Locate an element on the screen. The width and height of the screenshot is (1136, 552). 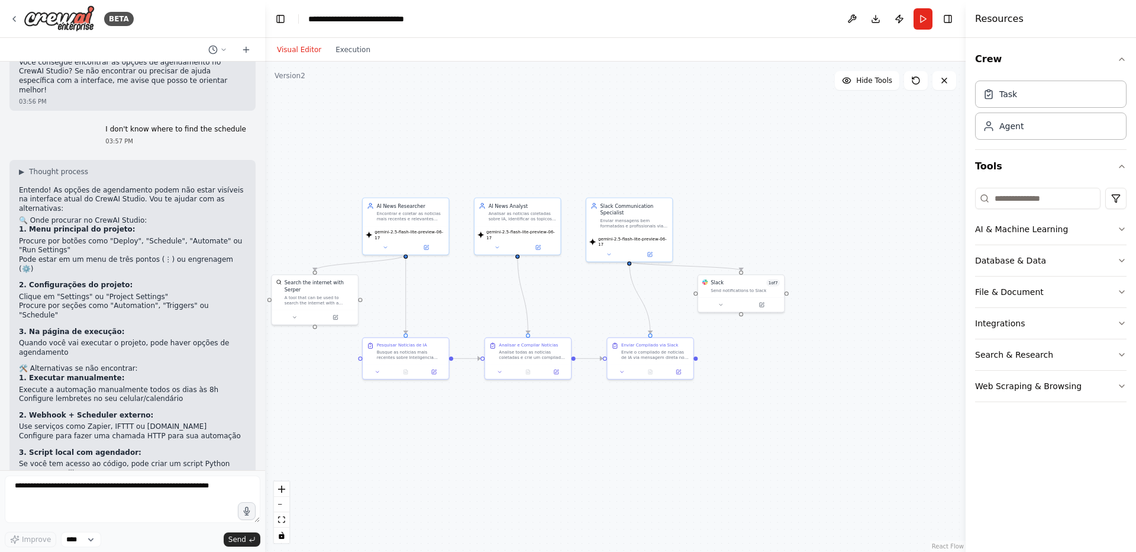
strong: 3. Script local com agendador: is located at coordinates (80, 452).